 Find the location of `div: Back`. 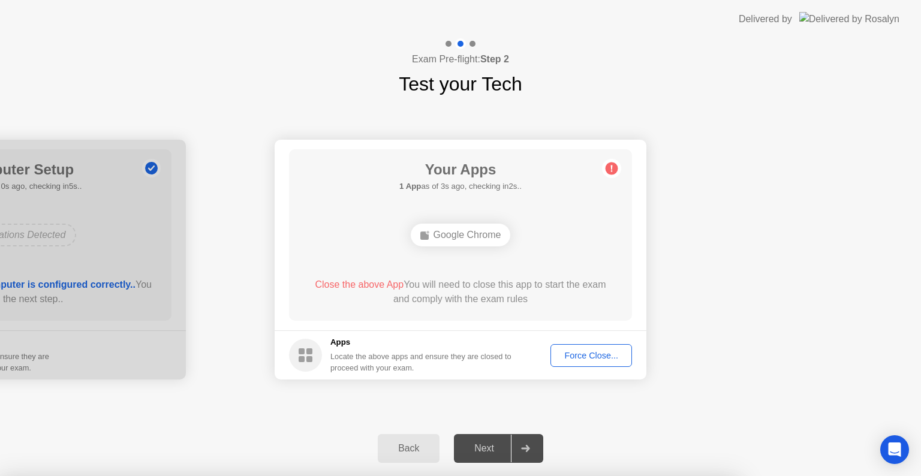

div: Back is located at coordinates (408, 448).